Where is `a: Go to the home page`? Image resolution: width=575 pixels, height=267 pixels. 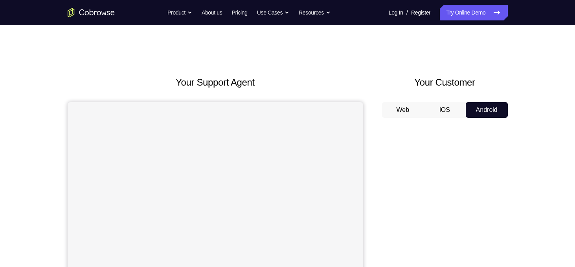
a: Go to the home page is located at coordinates (91, 13).